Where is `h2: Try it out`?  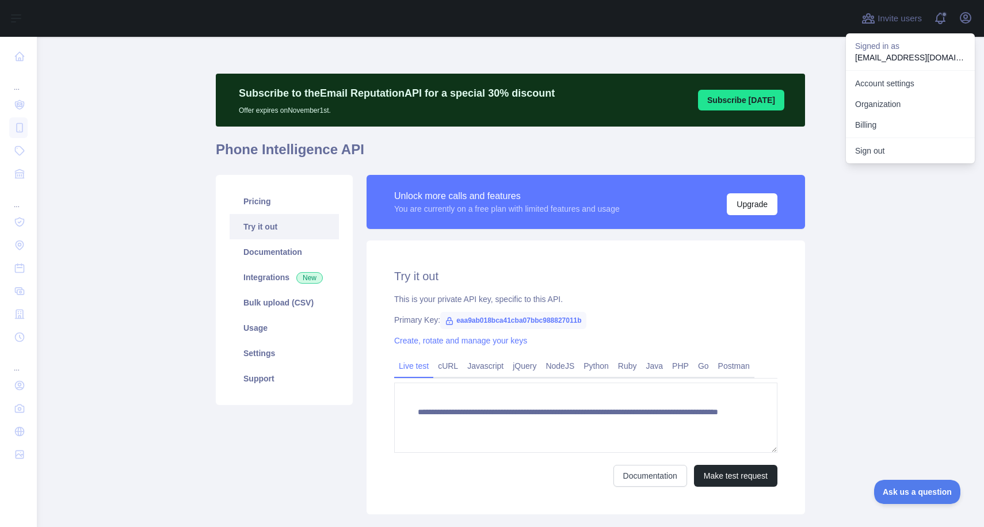
h2: Try it out is located at coordinates (586, 276).